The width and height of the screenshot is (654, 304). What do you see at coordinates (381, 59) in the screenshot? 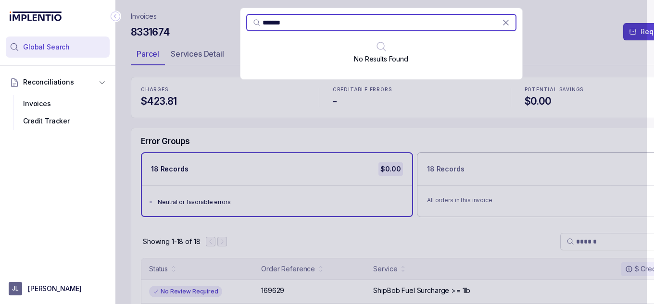
I see `p: No Results Found` at bounding box center [381, 59].